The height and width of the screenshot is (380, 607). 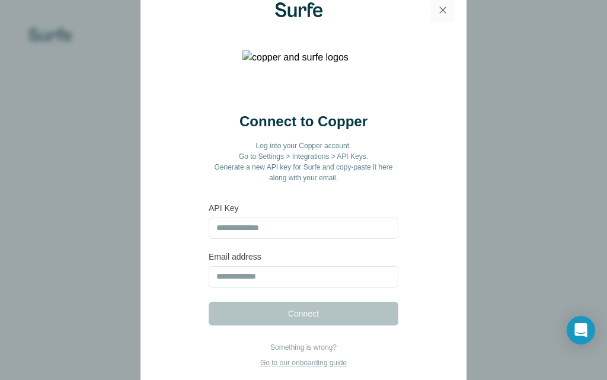 I want to click on label: Email address, so click(x=304, y=257).